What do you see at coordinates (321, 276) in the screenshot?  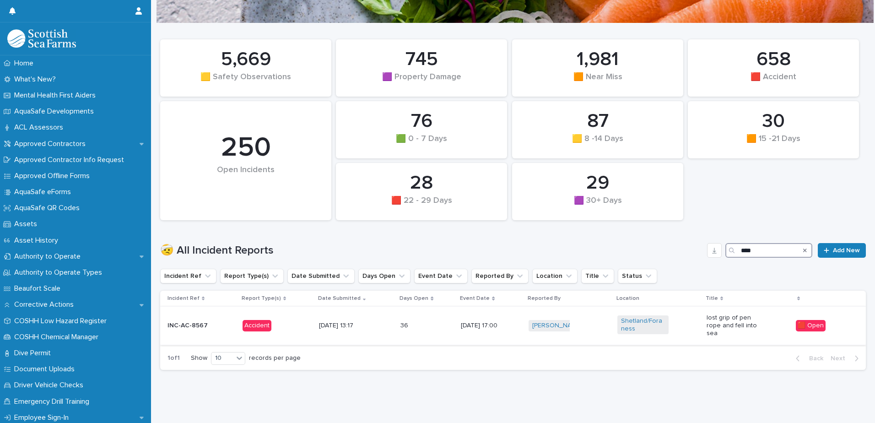 I see `button: Date Submitted` at bounding box center [321, 276].